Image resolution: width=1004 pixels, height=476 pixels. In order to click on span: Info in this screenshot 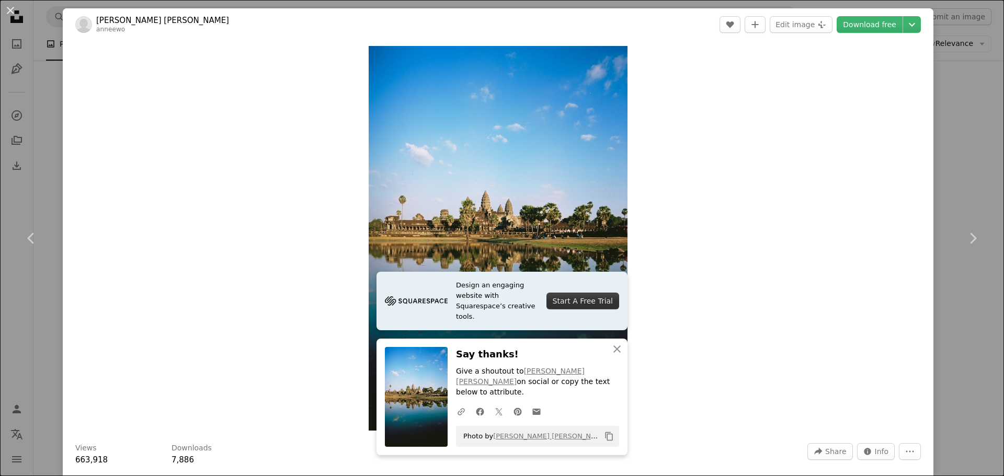, I will do `click(882, 452)`.